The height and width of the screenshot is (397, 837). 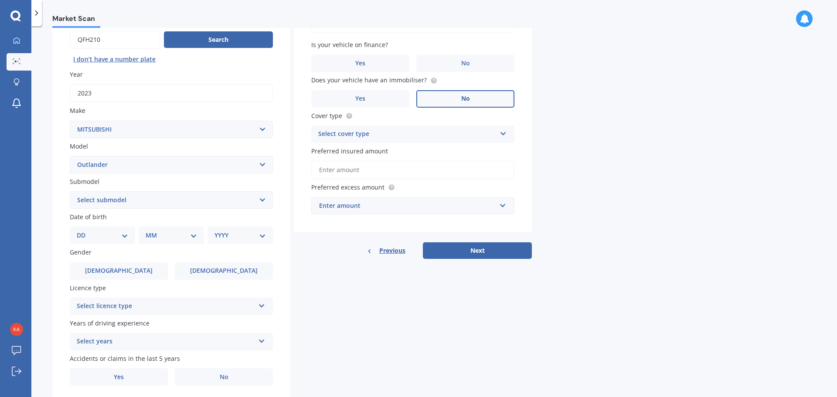 I want to click on div: Enter amount, so click(x=408, y=206).